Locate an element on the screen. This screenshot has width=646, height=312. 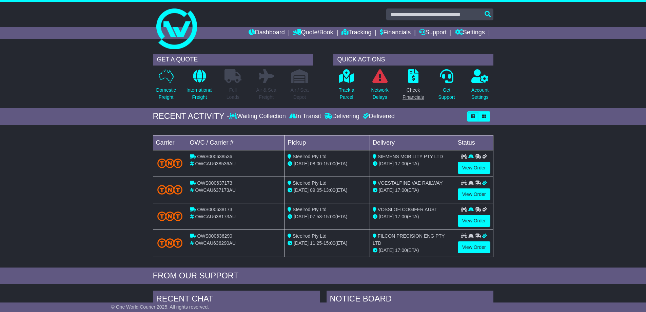
p: Account Settings is located at coordinates (480, 94).